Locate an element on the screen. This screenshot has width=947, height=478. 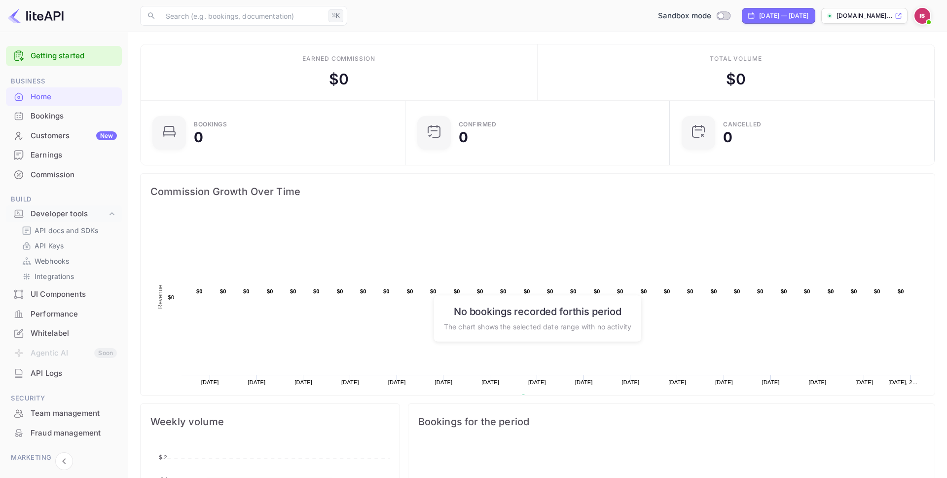
p: API Keys is located at coordinates (49, 245).